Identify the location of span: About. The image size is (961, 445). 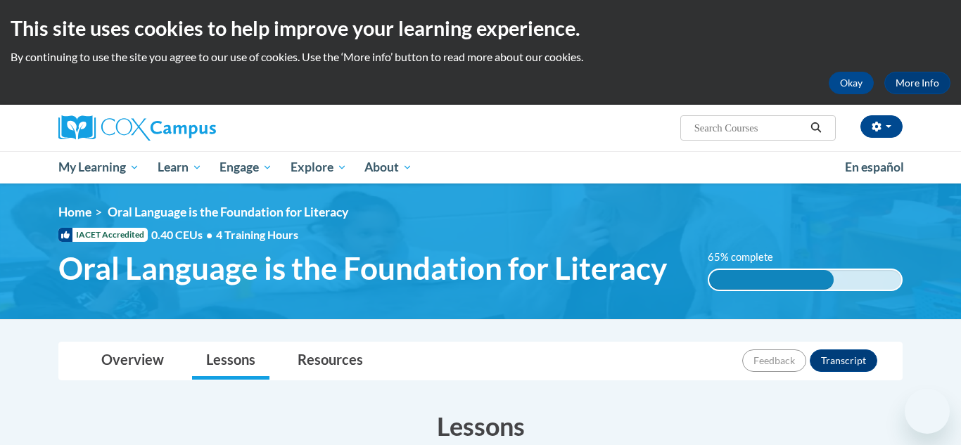
(388, 167).